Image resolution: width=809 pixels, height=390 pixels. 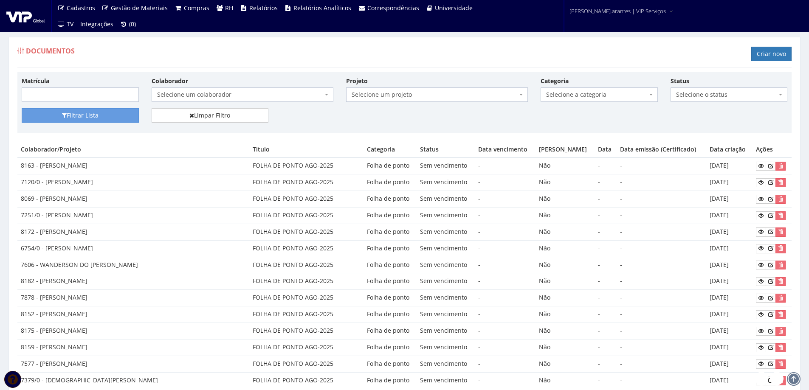 What do you see at coordinates (729, 149) in the screenshot?
I see `th: Data criação` at bounding box center [729, 149].